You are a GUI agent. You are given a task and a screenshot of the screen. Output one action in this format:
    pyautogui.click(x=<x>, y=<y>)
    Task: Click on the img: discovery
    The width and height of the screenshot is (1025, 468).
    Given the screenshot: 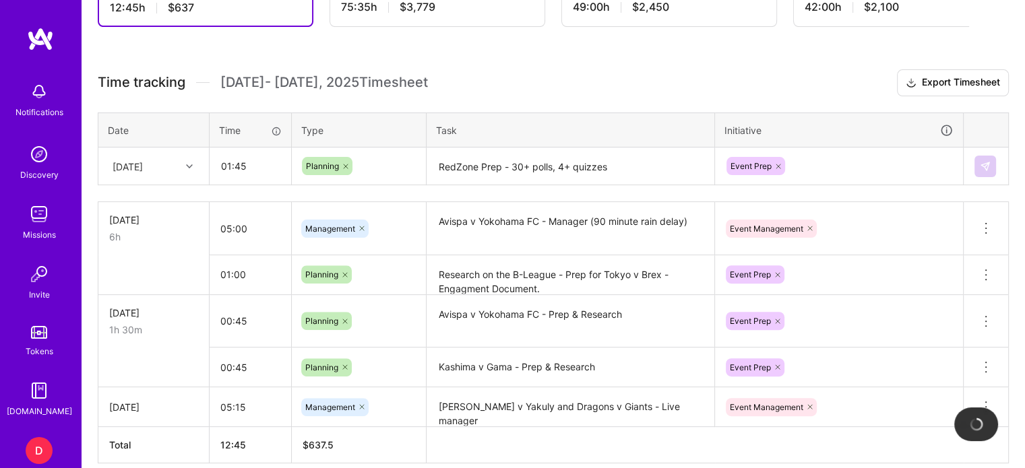 What is the action you would take?
    pyautogui.click(x=39, y=154)
    